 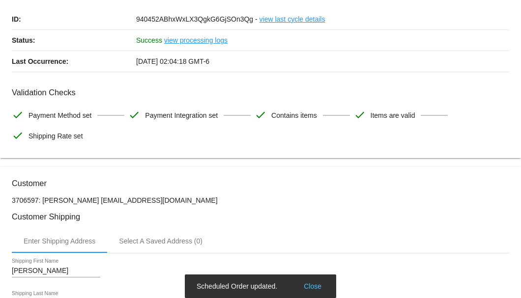 I want to click on simple-snack-bar: Scheduled Order updated., so click(x=261, y=287).